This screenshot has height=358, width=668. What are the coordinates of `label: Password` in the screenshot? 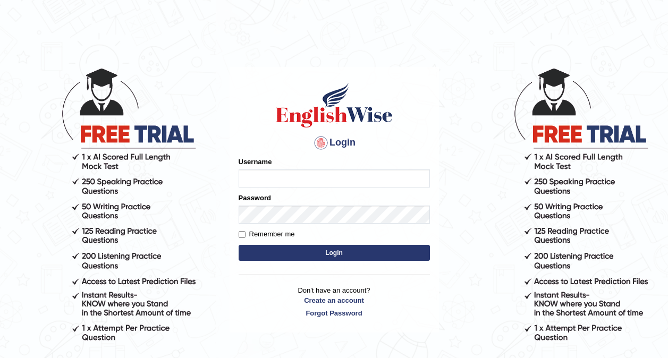 It's located at (255, 198).